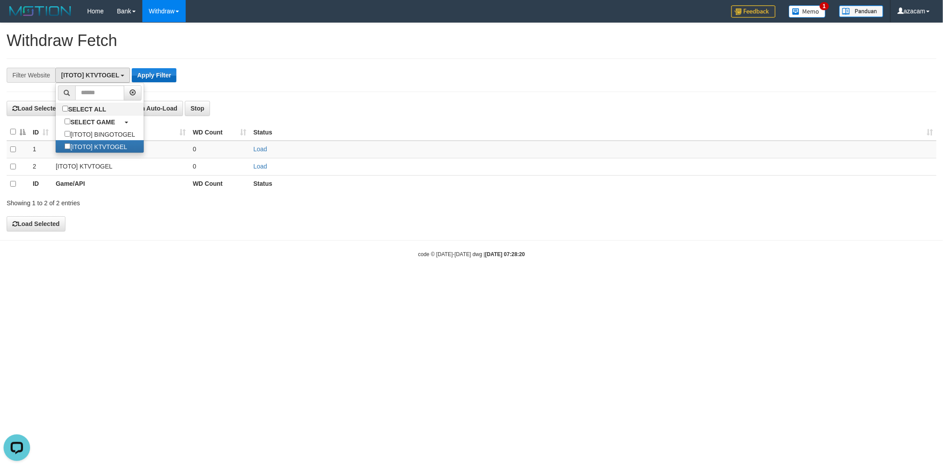  I want to click on th: ID: activate to sort column ascending, so click(41, 132).